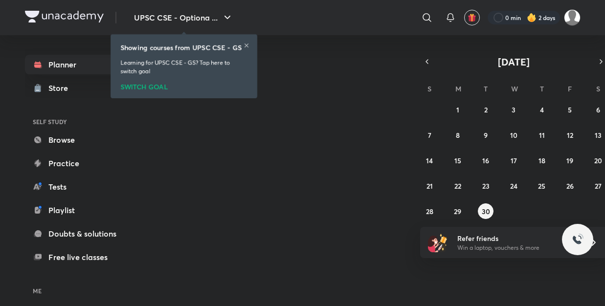 The width and height of the screenshot is (605, 306). I want to click on div: SWITCH GOAL, so click(184, 85).